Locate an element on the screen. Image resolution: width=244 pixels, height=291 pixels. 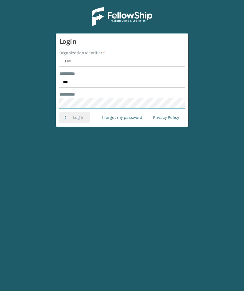
label: Organization Identifier is located at coordinates (82, 53).